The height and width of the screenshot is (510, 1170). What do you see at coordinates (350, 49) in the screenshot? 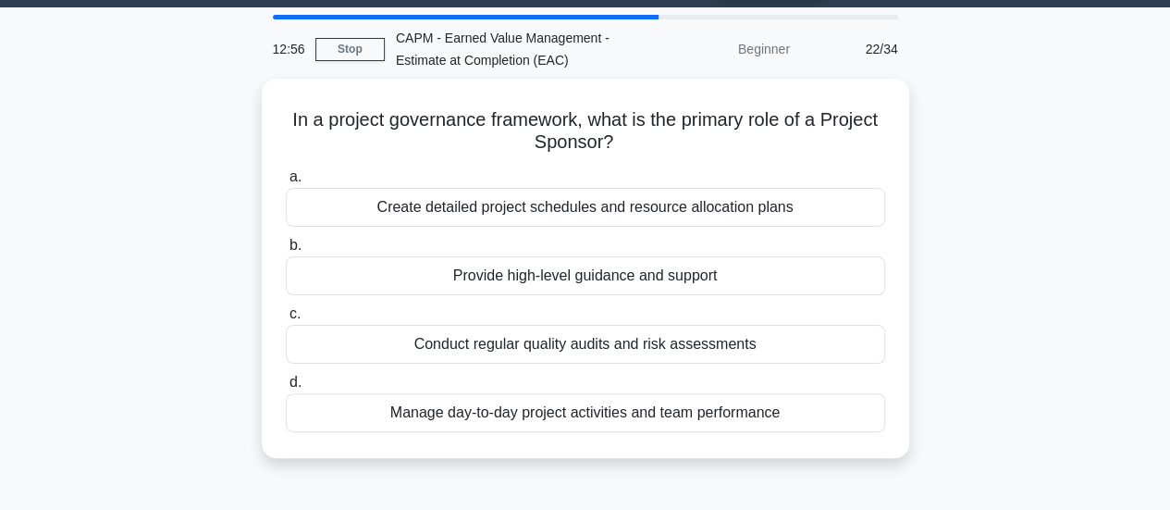
I see `a: Stop` at bounding box center [350, 49].